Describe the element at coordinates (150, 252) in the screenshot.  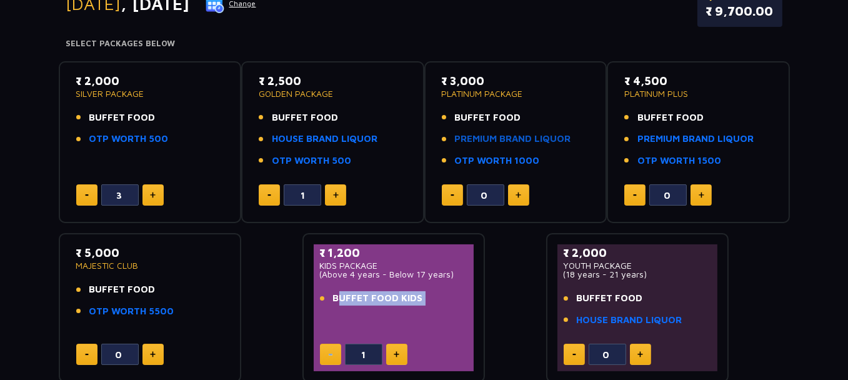
I see `p: ₹ 5,000` at that location.